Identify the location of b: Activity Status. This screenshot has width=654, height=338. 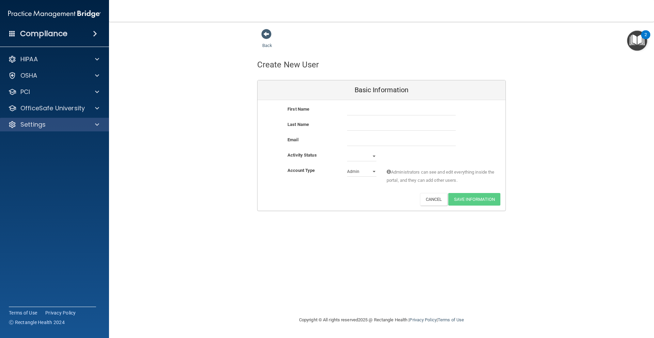
(302, 155).